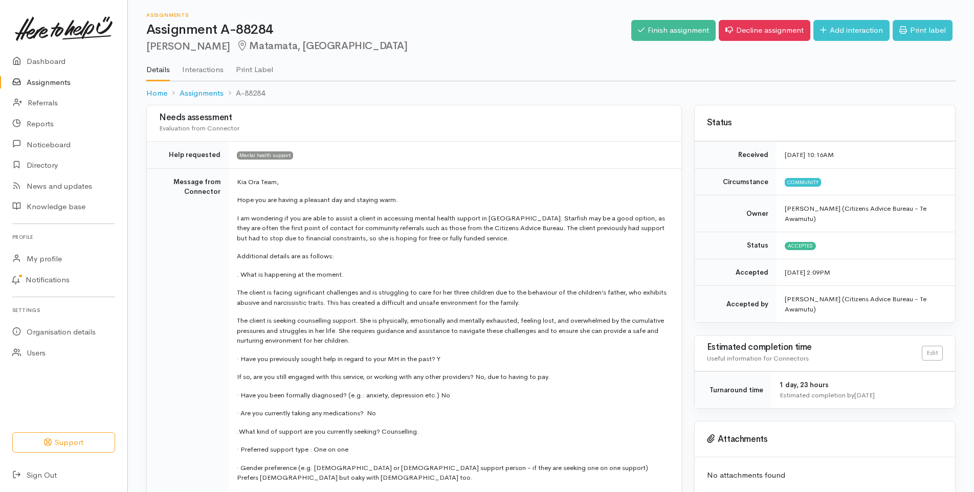  I want to click on span: 1 day, 23 hours, so click(804, 385).